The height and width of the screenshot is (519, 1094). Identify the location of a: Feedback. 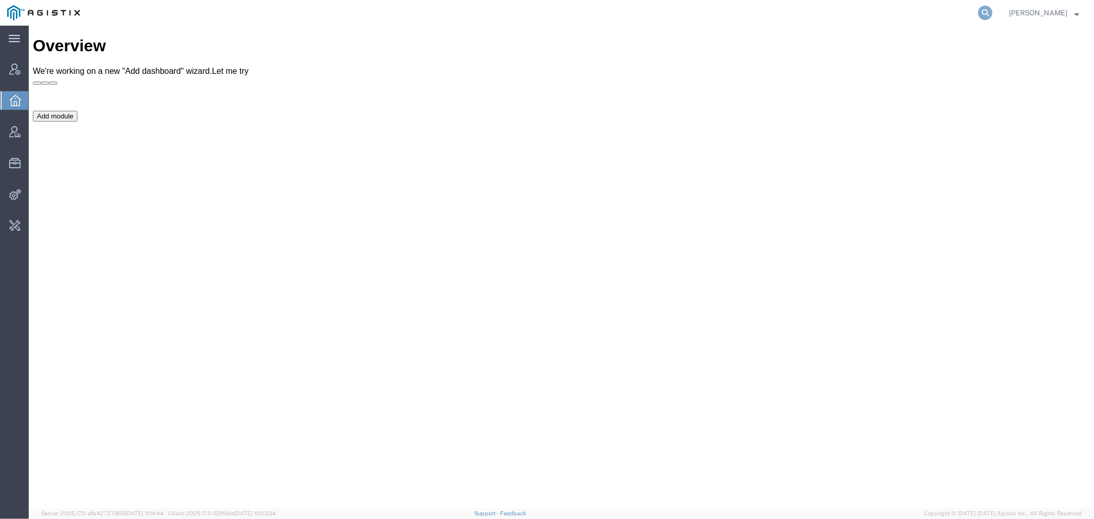
(513, 513).